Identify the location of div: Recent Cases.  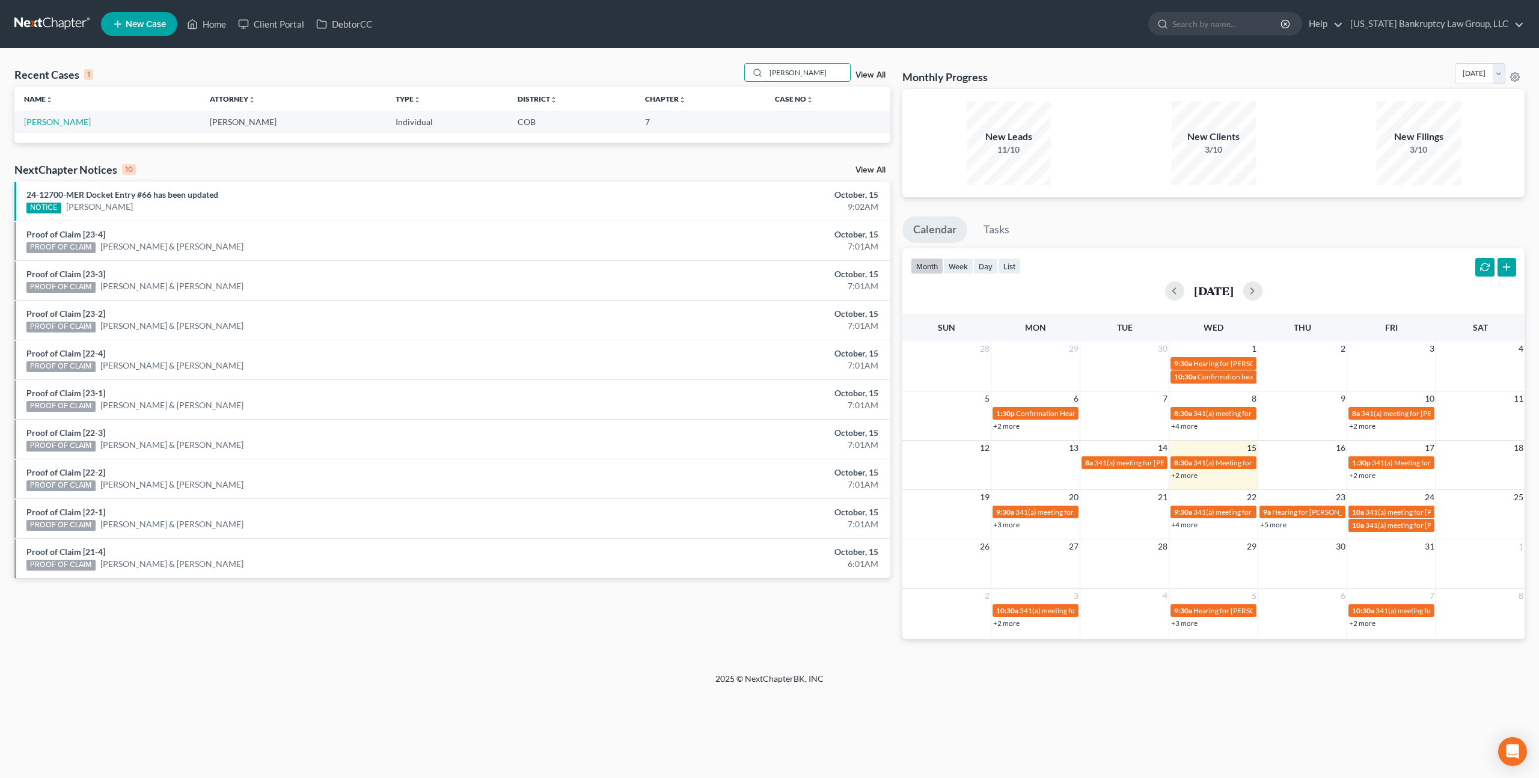
(54, 75).